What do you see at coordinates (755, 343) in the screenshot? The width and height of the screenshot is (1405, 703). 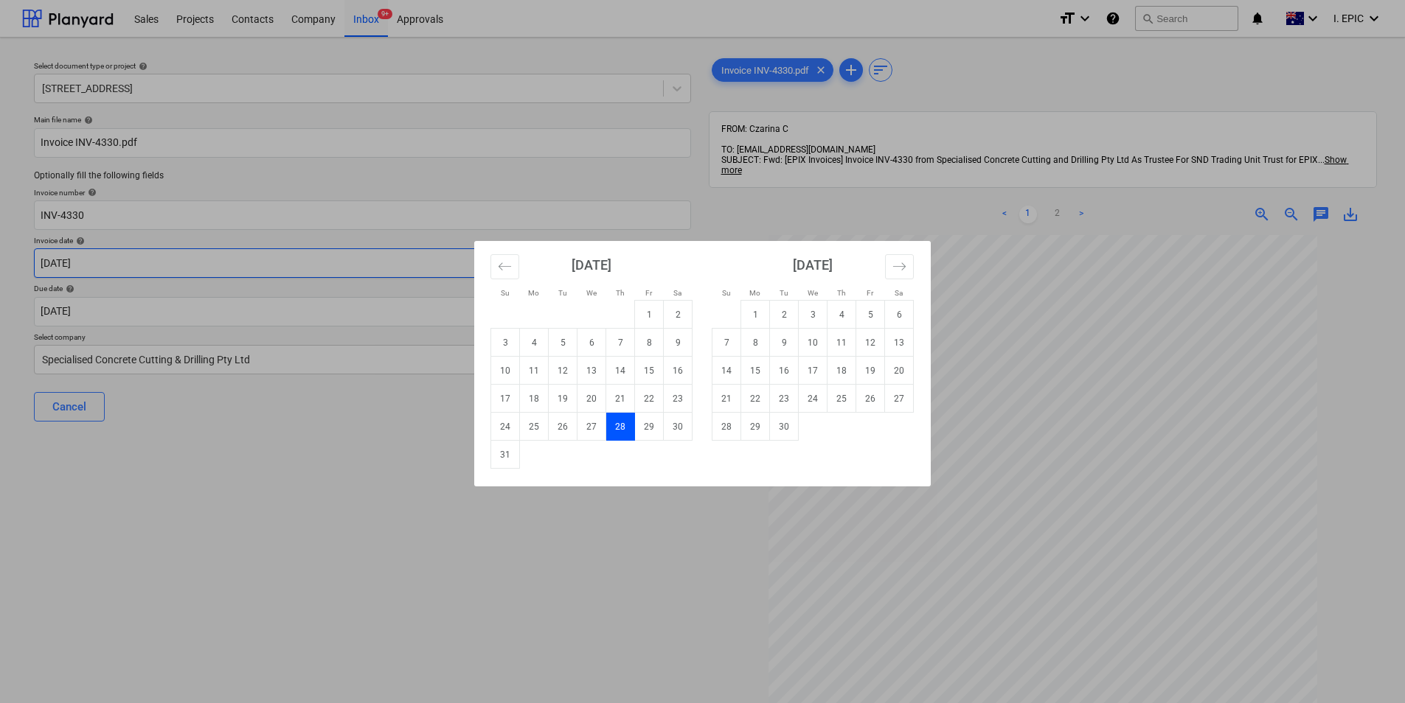 I see `td: Monday, September 8, 2025` at bounding box center [755, 343].